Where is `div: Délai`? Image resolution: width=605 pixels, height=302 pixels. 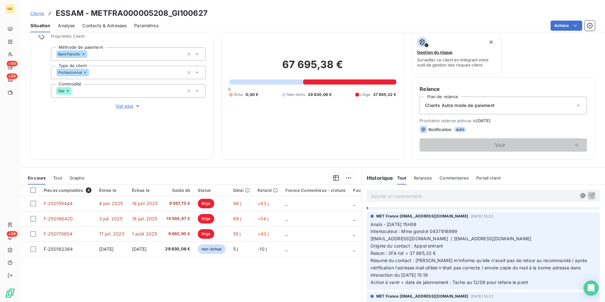
div: Délai is located at coordinates (242, 190).